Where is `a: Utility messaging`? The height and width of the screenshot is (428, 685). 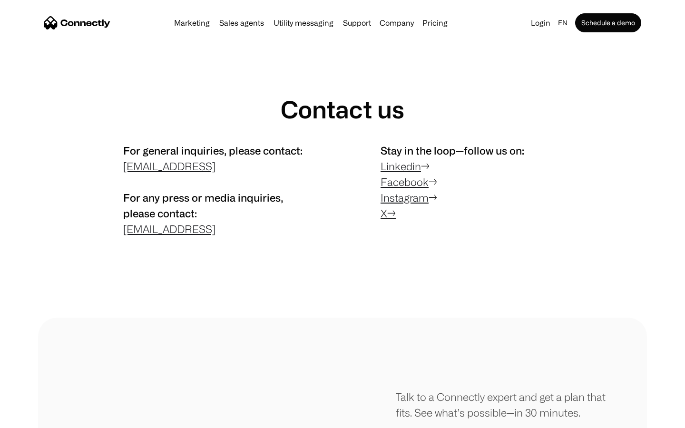 a: Utility messaging is located at coordinates (304, 23).